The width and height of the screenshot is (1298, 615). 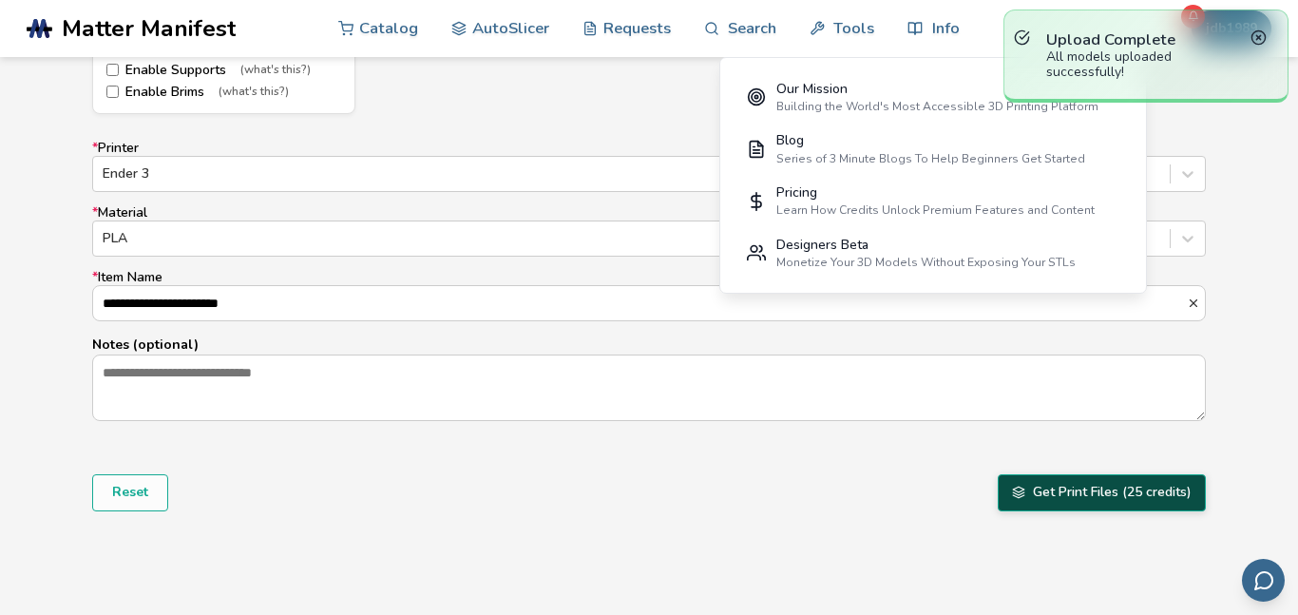 What do you see at coordinates (649, 344) in the screenshot?
I see `p: Notes (optional)` at bounding box center [649, 344].